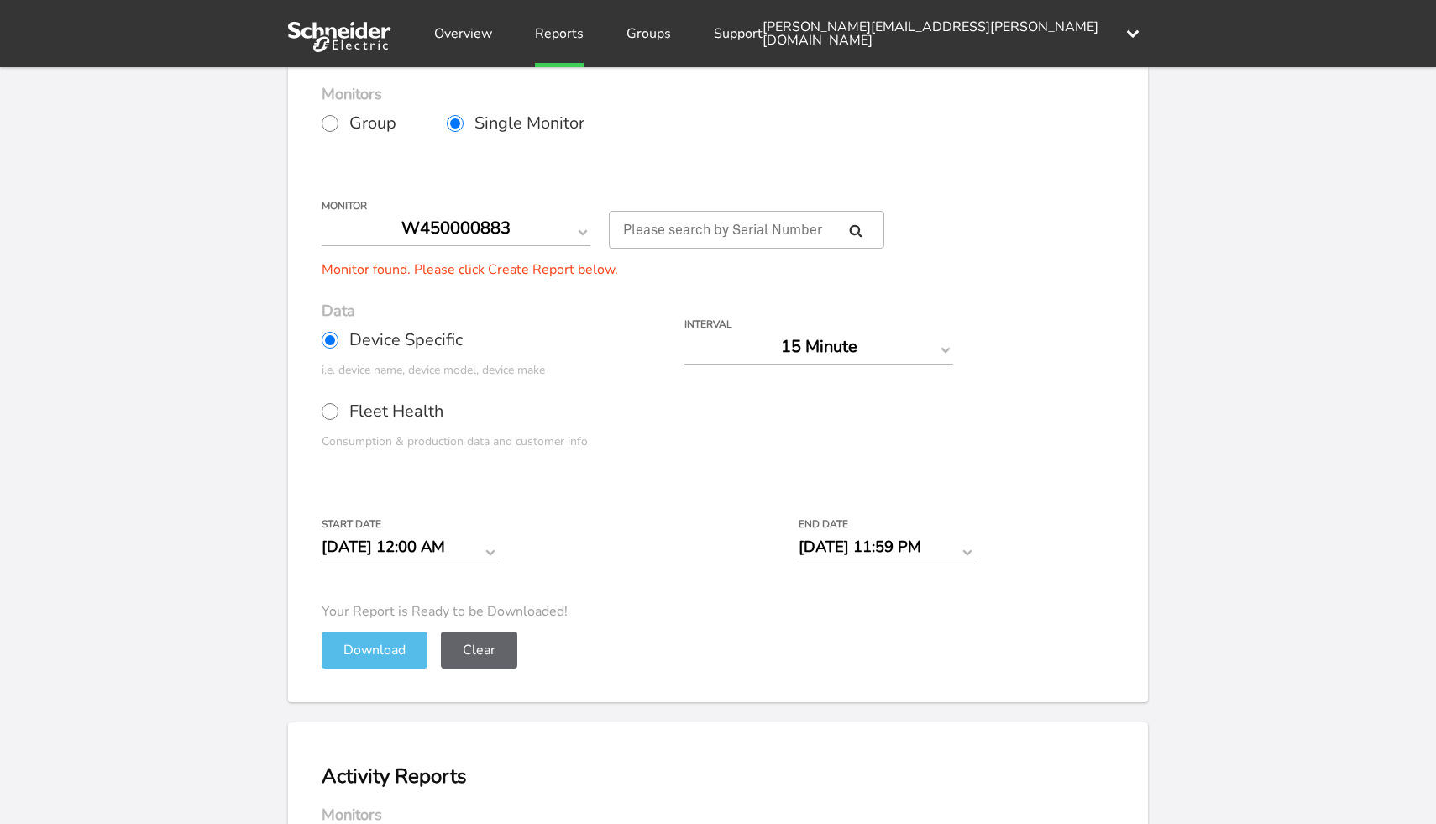 This screenshot has height=824, width=1436. What do you see at coordinates (330, 340) in the screenshot?
I see `input: Device Specific` at bounding box center [330, 340].